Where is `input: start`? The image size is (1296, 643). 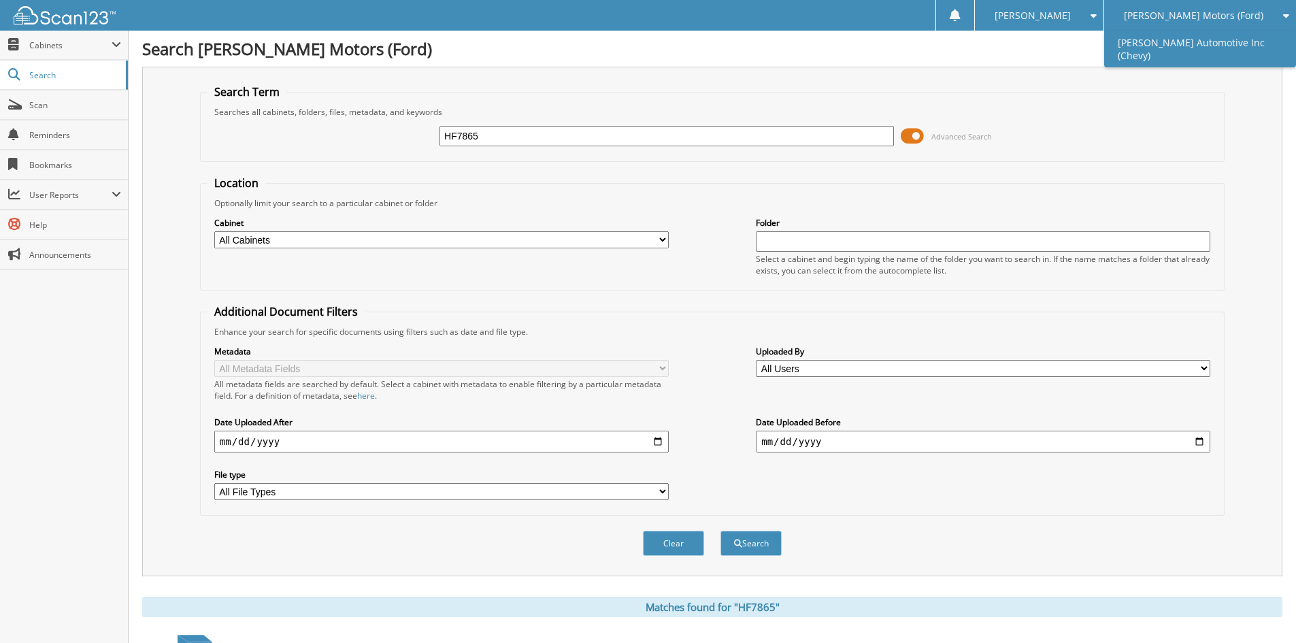
input: start is located at coordinates (442, 442).